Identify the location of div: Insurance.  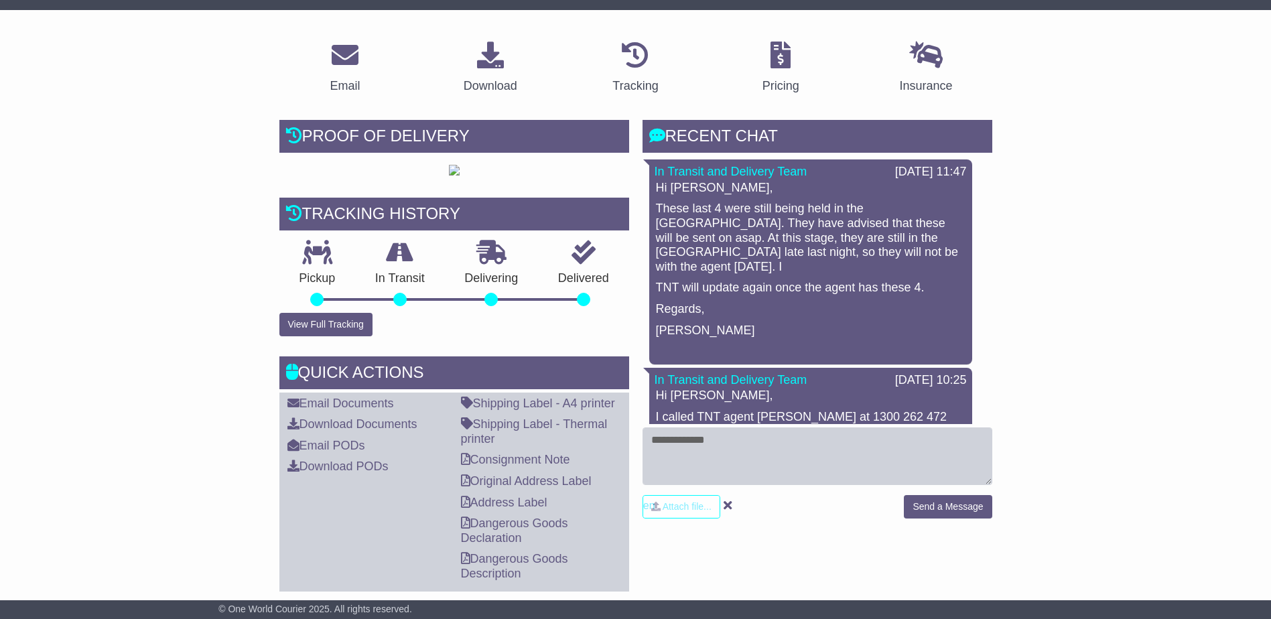
(926, 86).